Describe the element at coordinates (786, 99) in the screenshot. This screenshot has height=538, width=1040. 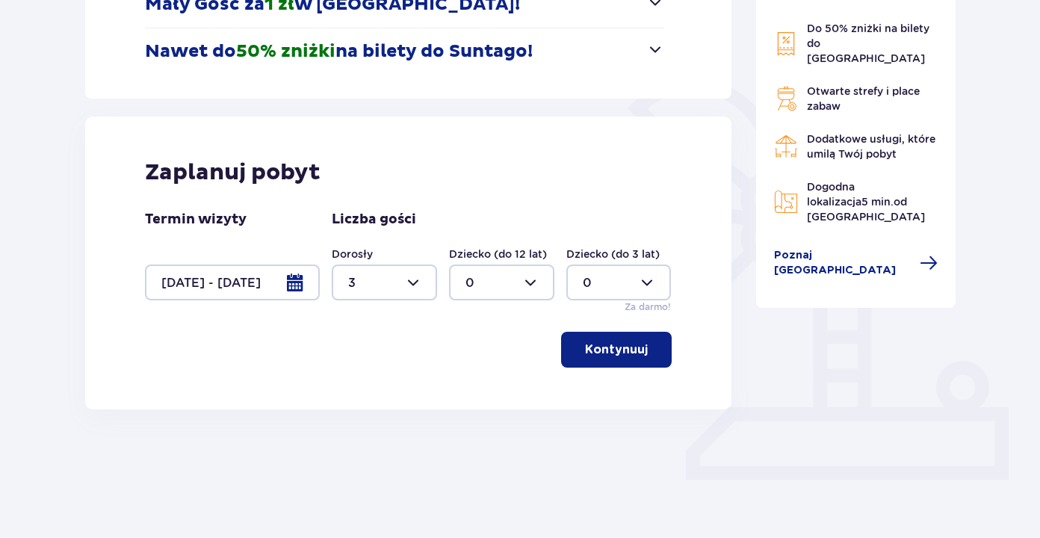
I see `img: Grill Icon` at that location.